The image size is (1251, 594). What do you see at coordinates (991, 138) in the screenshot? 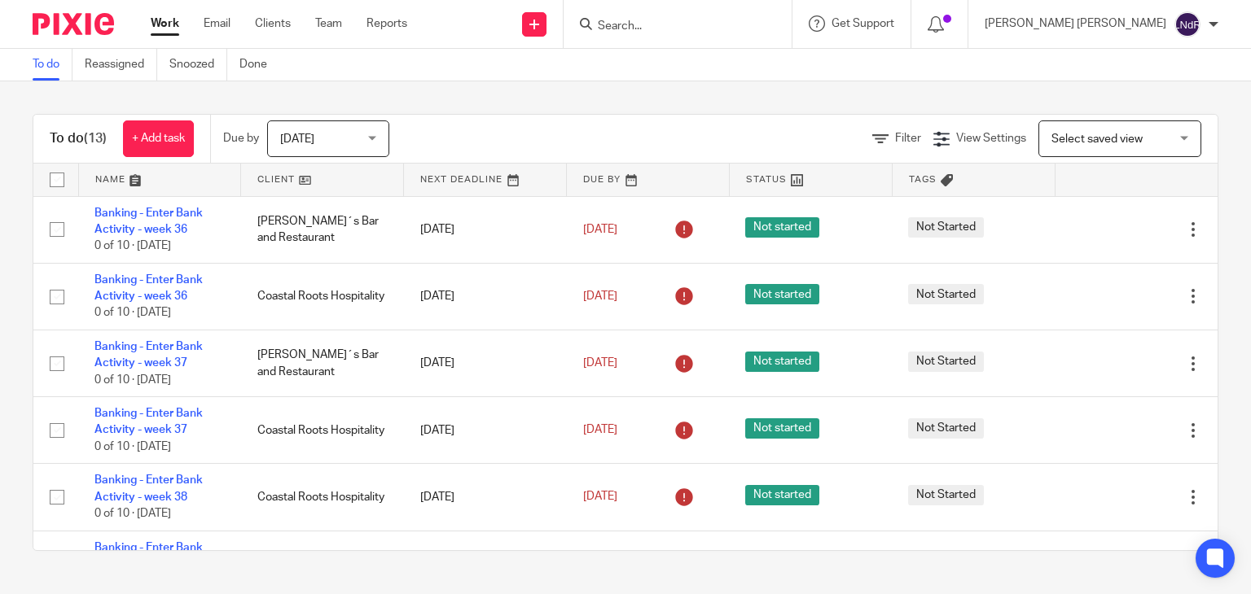
I see `span: View Settings` at bounding box center [991, 138].